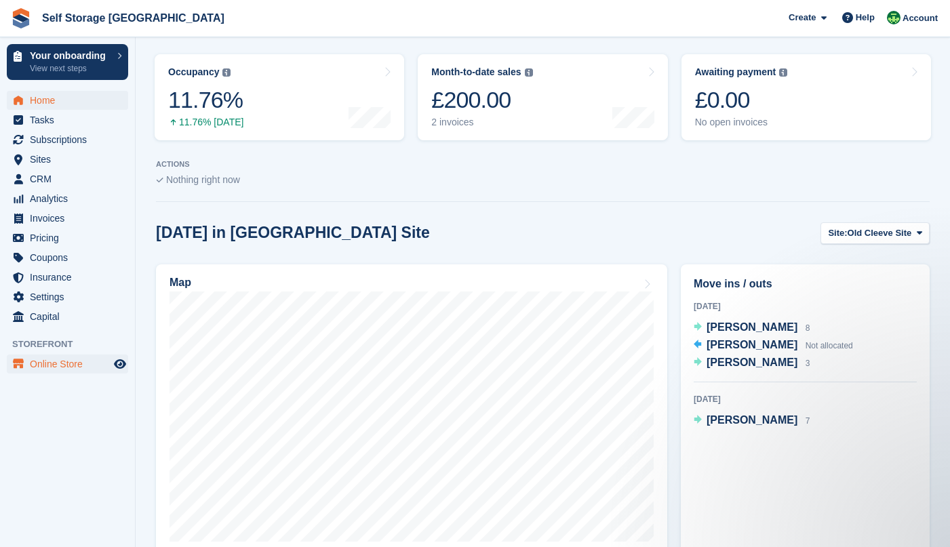  What do you see at coordinates (71, 277) in the screenshot?
I see `span: Insurance` at bounding box center [71, 277].